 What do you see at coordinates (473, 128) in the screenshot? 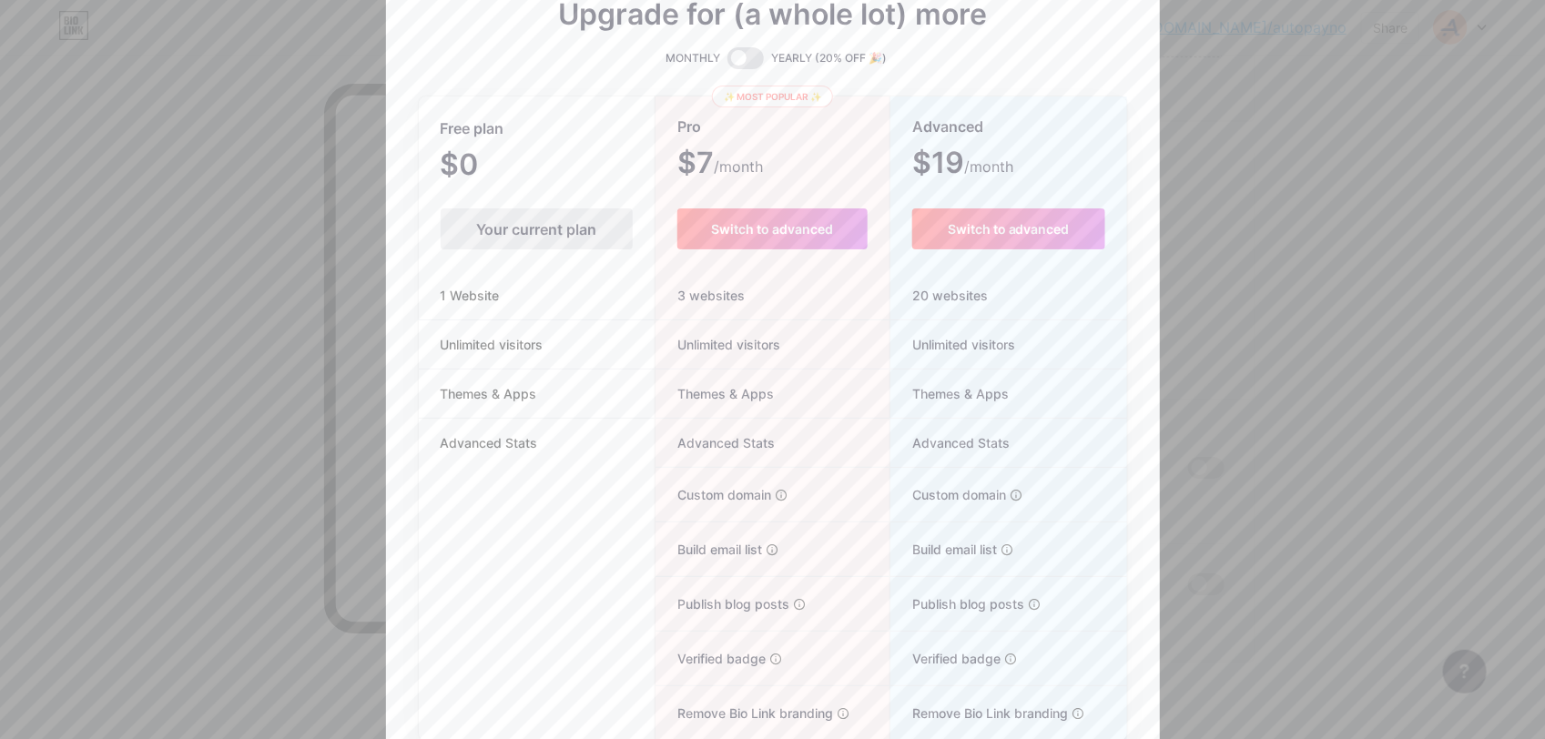
I see `span: Free plan` at bounding box center [473, 128].